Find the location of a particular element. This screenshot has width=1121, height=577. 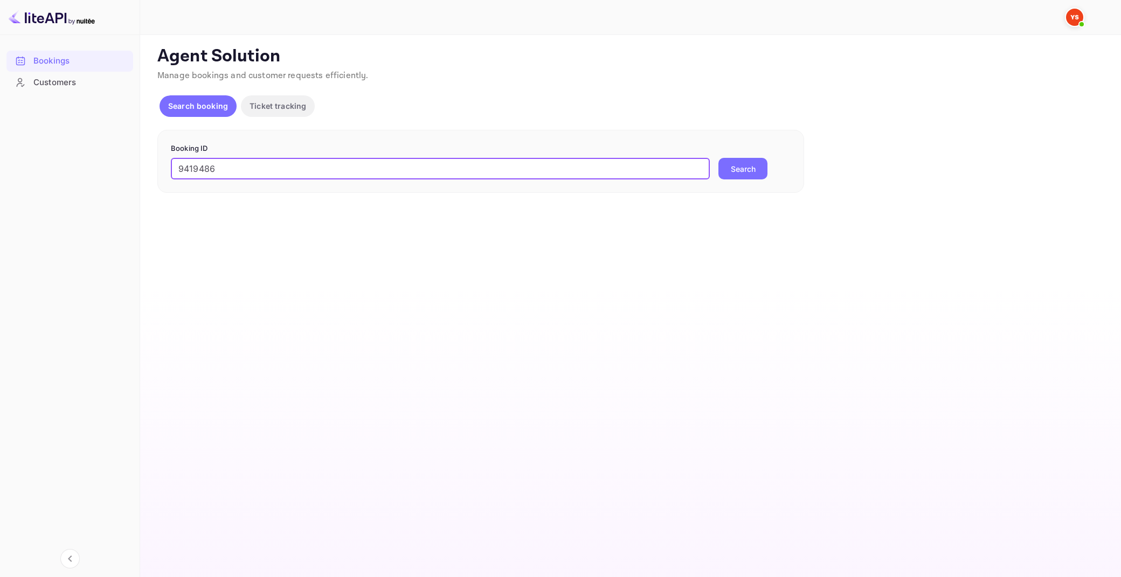

p: Ticket tracking is located at coordinates (278, 106).